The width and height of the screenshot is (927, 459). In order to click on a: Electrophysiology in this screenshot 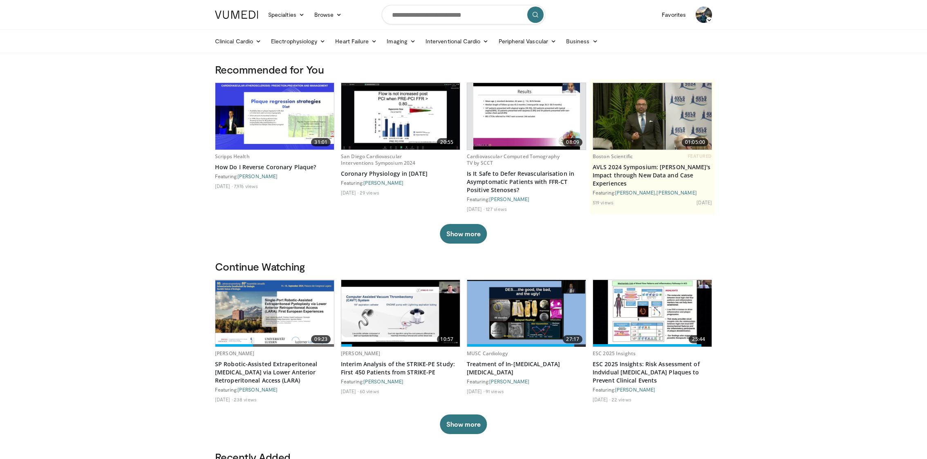, I will do `click(298, 41)`.